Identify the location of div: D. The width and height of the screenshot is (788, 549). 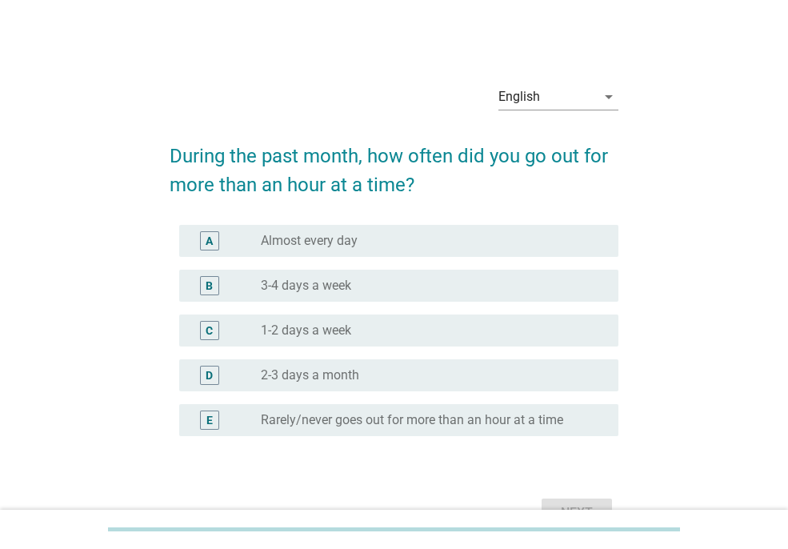
(209, 374).